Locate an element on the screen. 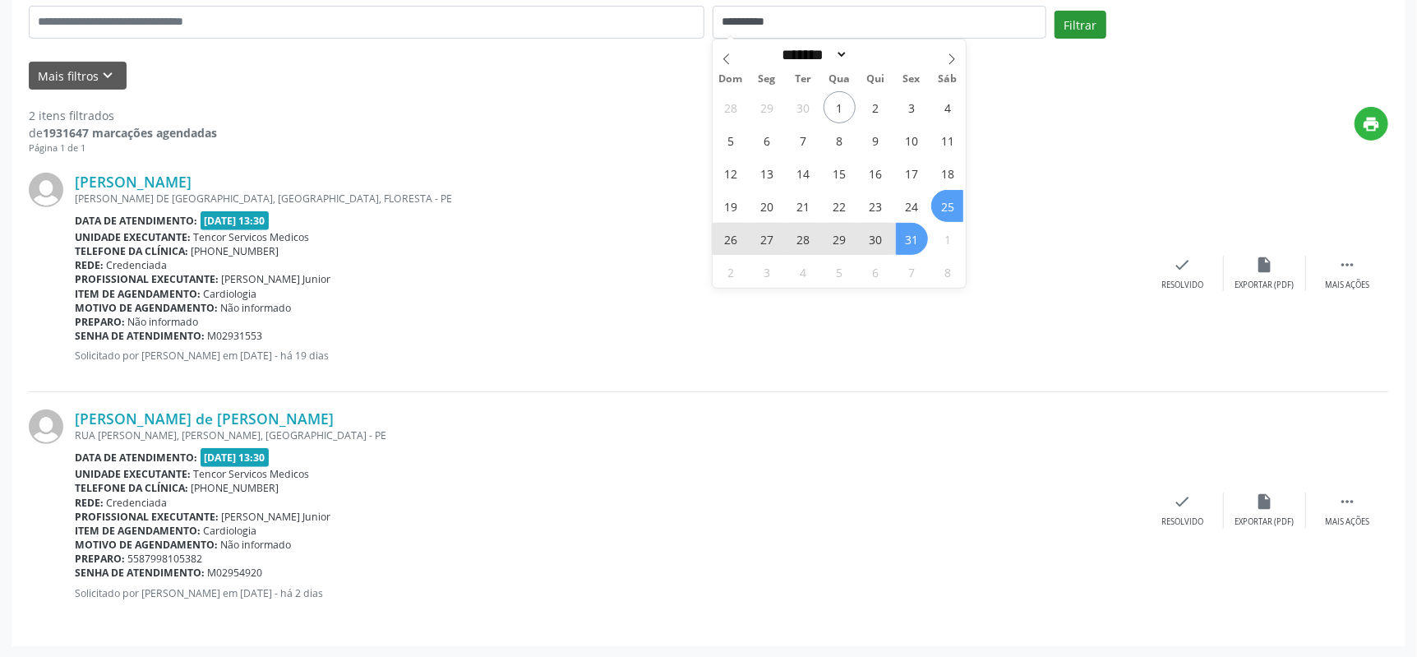 The height and width of the screenshot is (657, 1417). span: Outubro 27, 2025 is located at coordinates (767, 238).